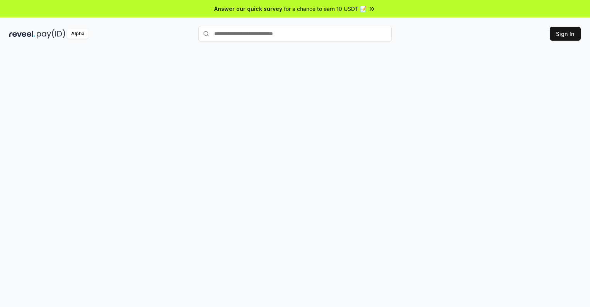 The width and height of the screenshot is (590, 307). Describe the element at coordinates (565, 34) in the screenshot. I see `button: Sign In` at that location.